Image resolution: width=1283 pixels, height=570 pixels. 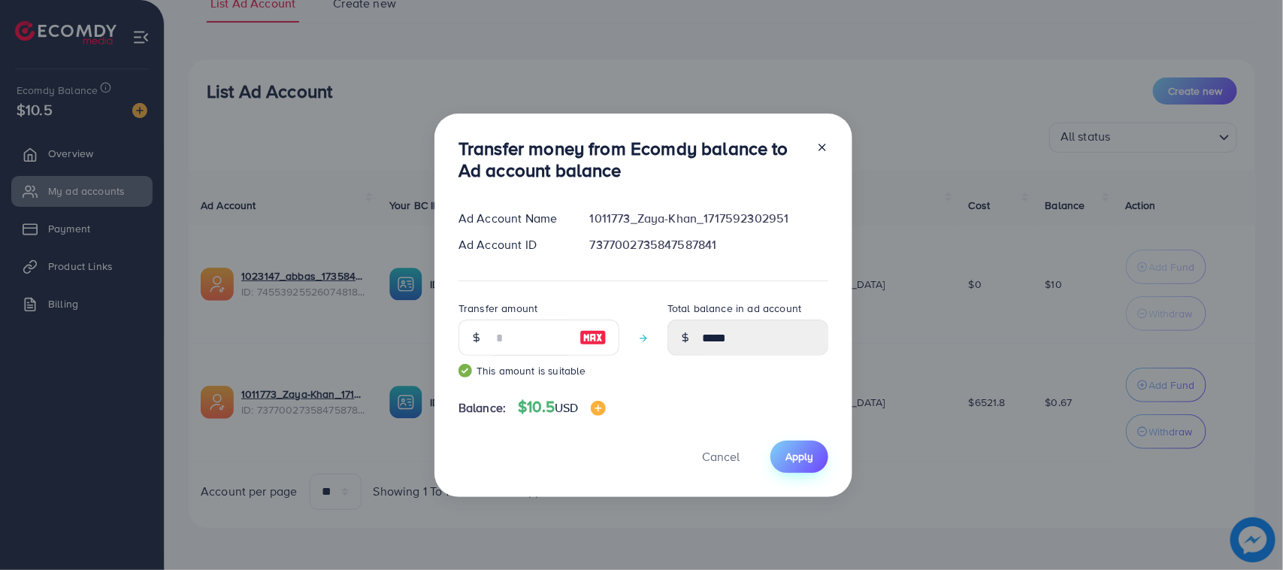 I want to click on label: Transfer amount, so click(x=497, y=308).